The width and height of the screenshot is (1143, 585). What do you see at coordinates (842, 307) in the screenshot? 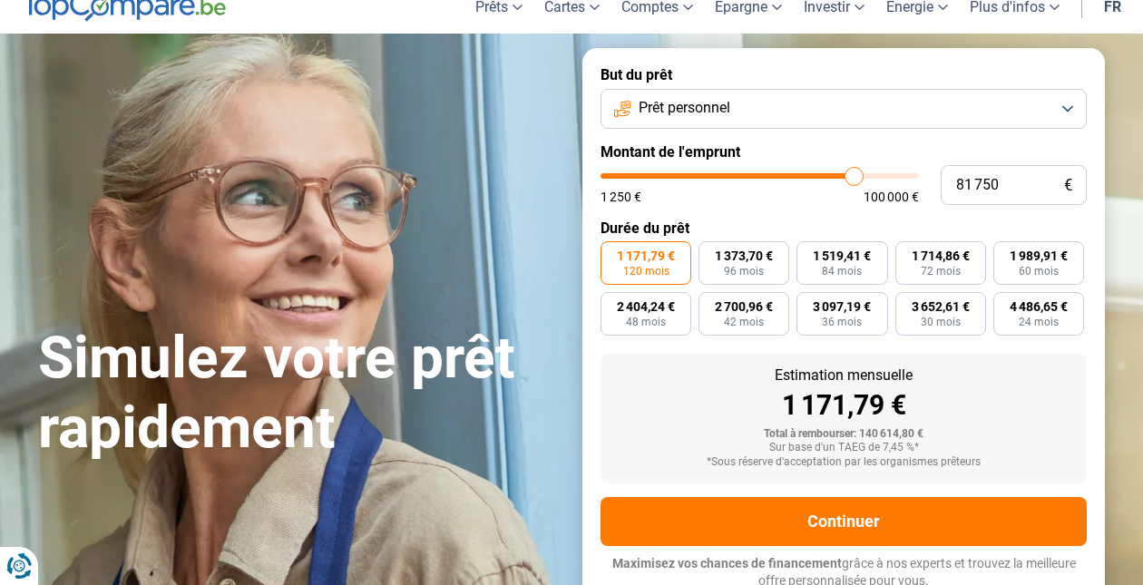
I see `span: 3 097,19 €` at bounding box center [842, 307].